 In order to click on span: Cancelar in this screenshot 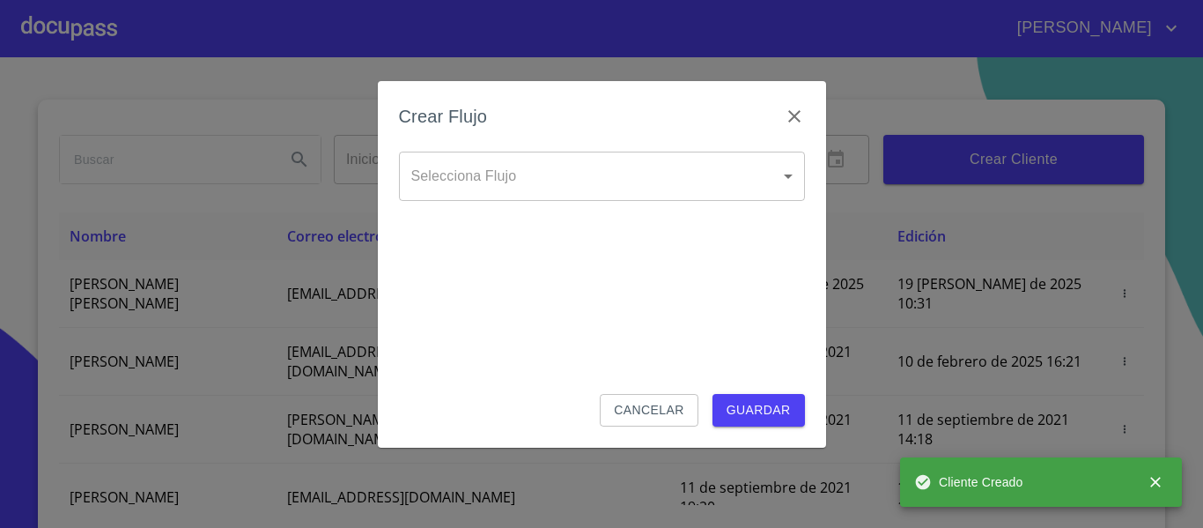, I will do `click(648, 409)`.